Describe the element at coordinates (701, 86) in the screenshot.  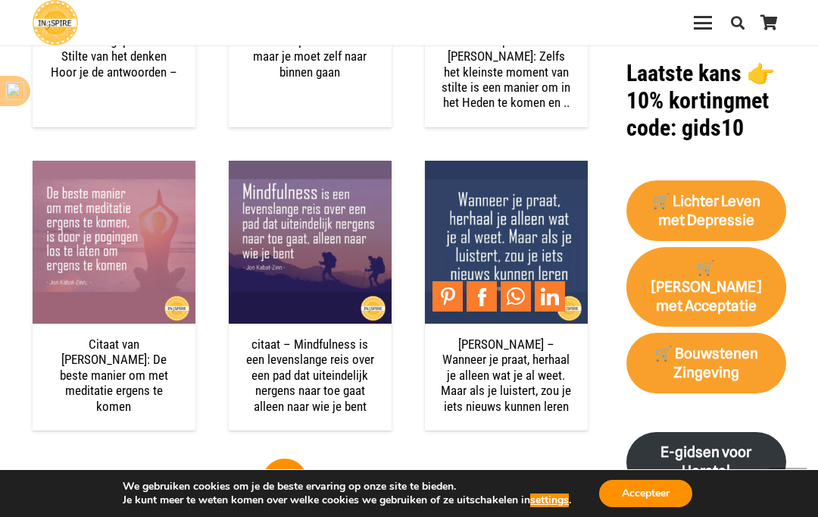
I see `strong: Laatste kans 👉 10% korting` at that location.